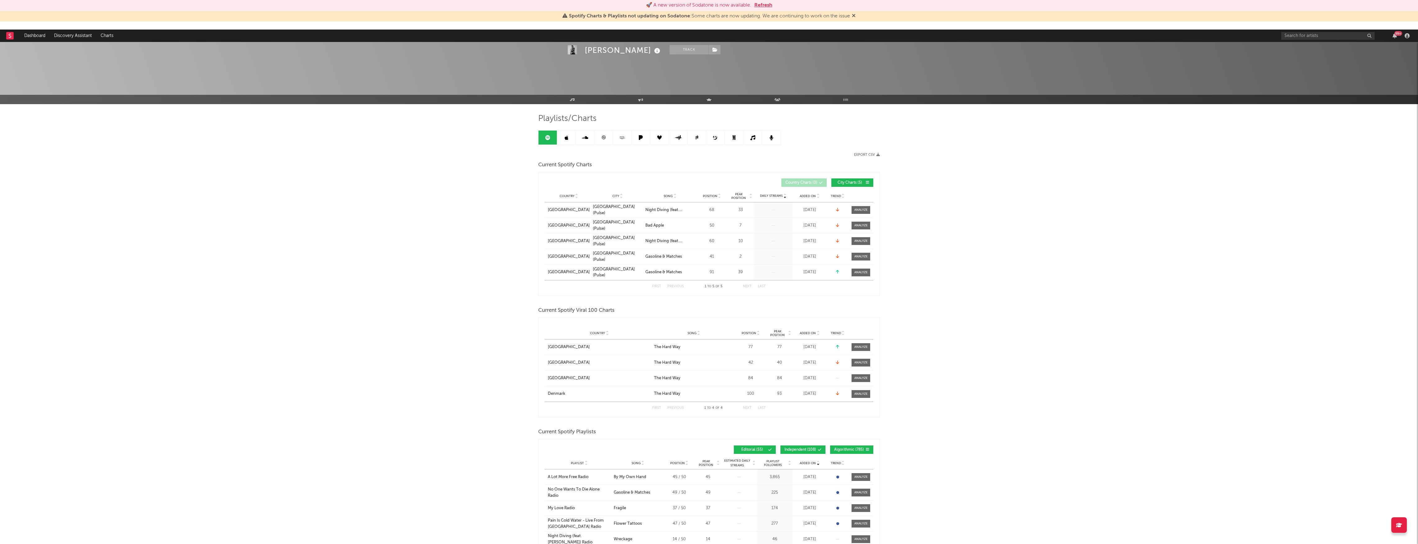  Describe the element at coordinates (714, 408) in the screenshot. I see `div: 1 4 4` at that location.